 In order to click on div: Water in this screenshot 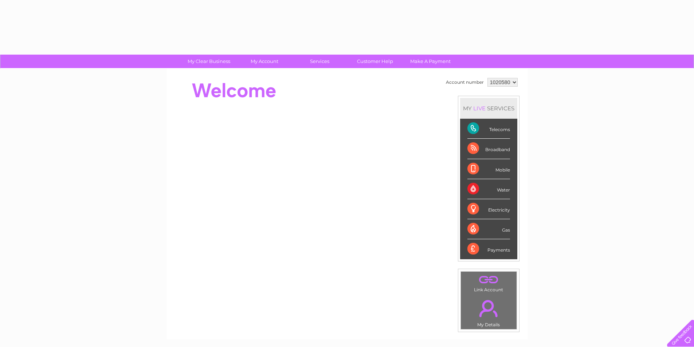, I will do `click(489, 189)`.